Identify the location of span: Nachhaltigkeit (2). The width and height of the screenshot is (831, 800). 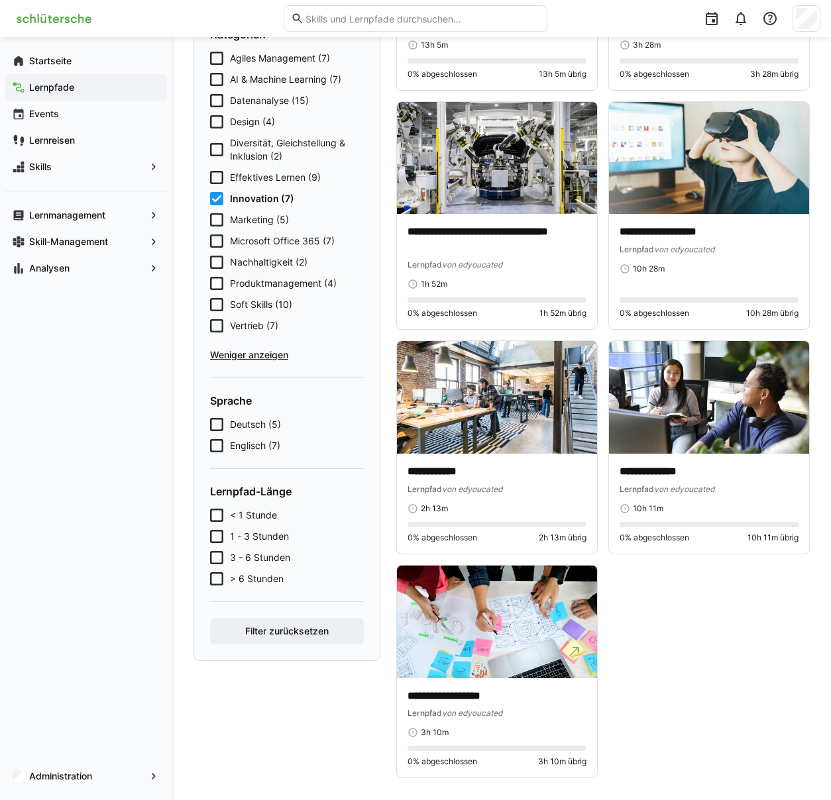
(268, 262).